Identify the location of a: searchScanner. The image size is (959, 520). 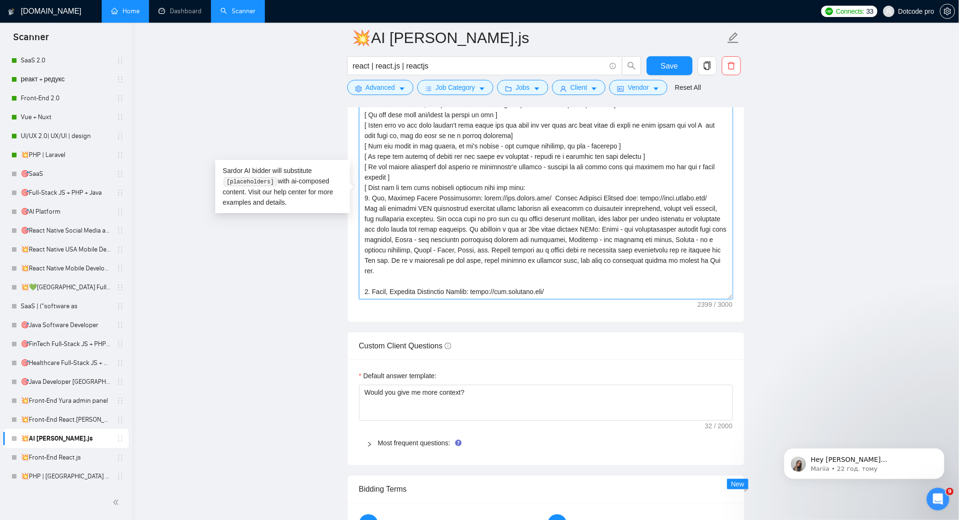
(238, 11).